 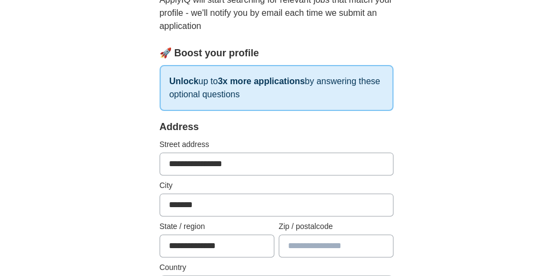 I want to click on p: up to by answering these optional questions, so click(x=276, y=88).